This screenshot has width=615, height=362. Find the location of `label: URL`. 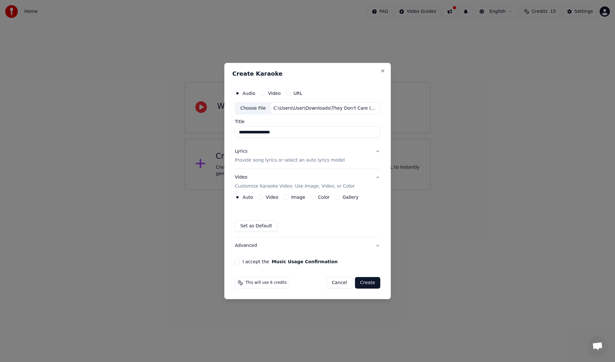

label: URL is located at coordinates (298, 93).